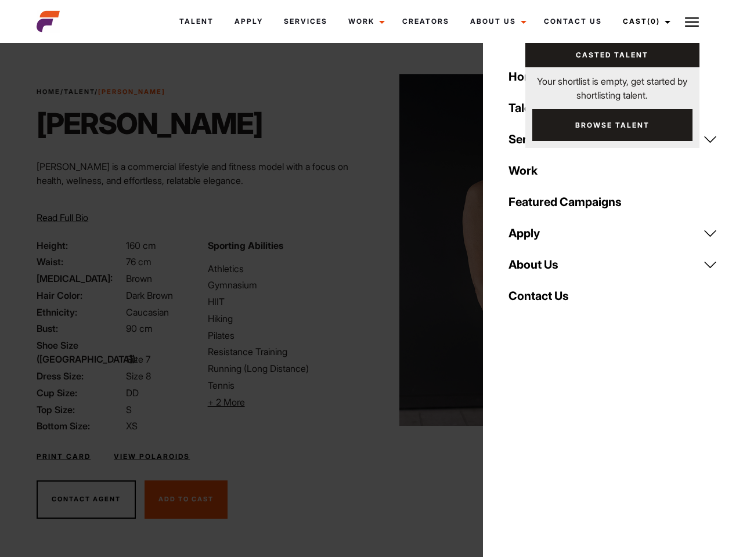 The image size is (743, 557). I want to click on span: Size 8, so click(138, 376).